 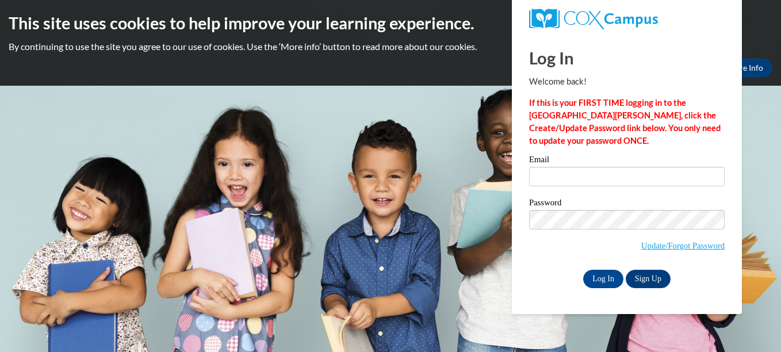 I want to click on img: COX Campus, so click(x=593, y=19).